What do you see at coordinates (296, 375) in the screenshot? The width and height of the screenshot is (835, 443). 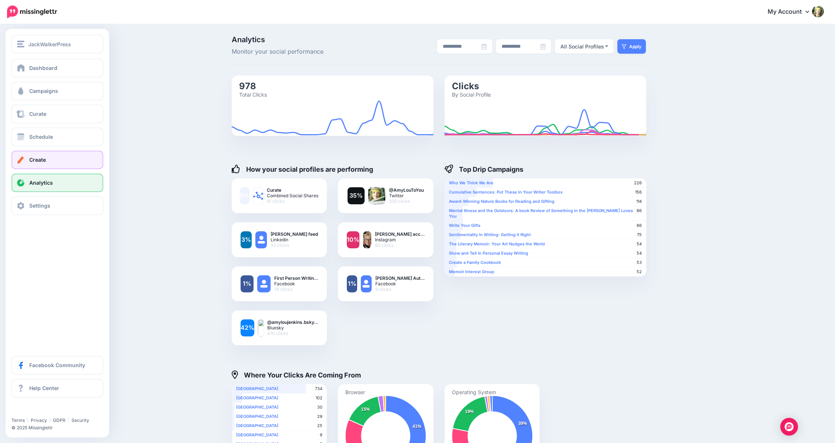 I see `h4: Where Your Clicks Are Coming From` at bounding box center [296, 375].